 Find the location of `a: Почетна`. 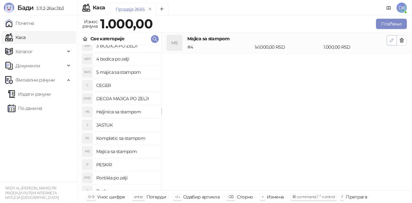

a: Почетна is located at coordinates (20, 23).